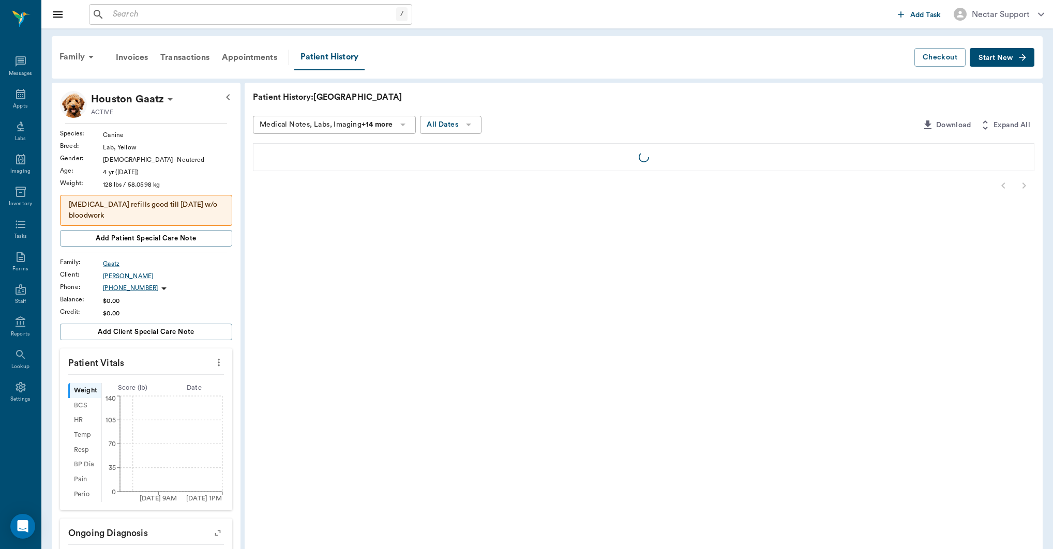  I want to click on button: more, so click(219, 362).